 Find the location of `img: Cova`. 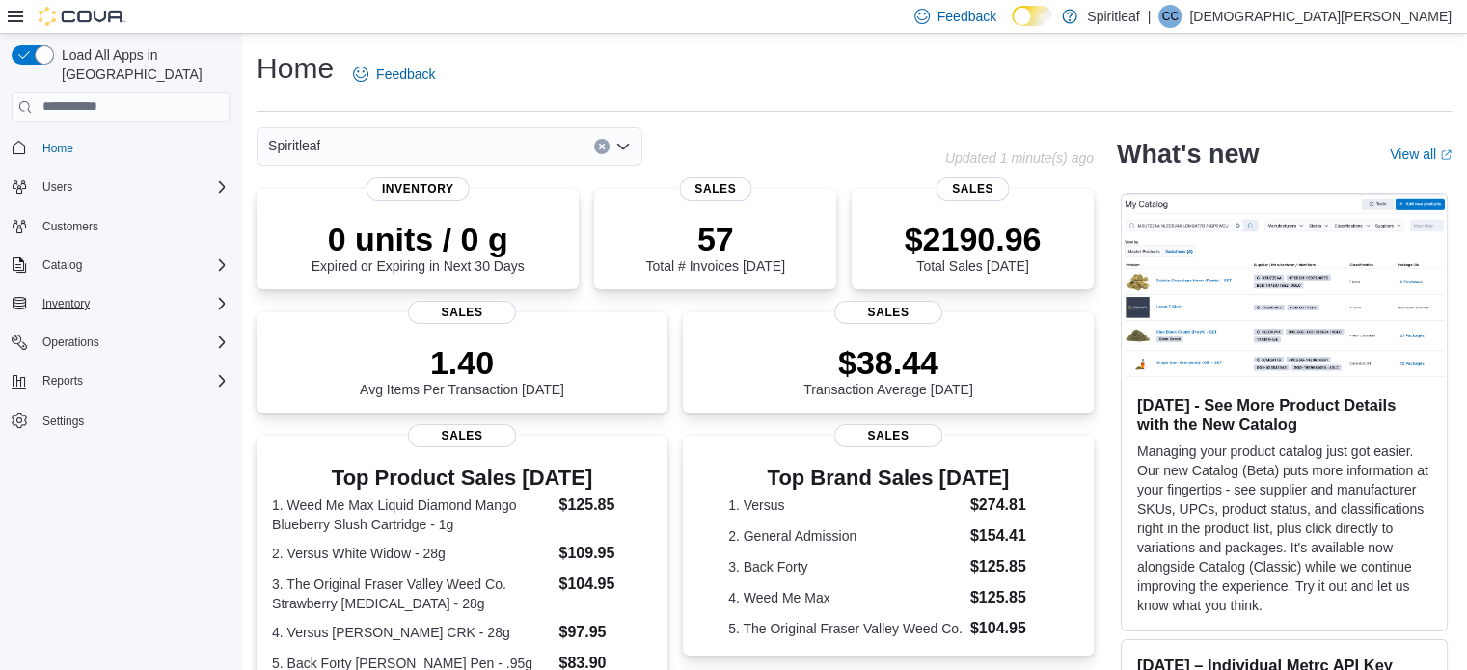

img: Cova is located at coordinates (82, 16).